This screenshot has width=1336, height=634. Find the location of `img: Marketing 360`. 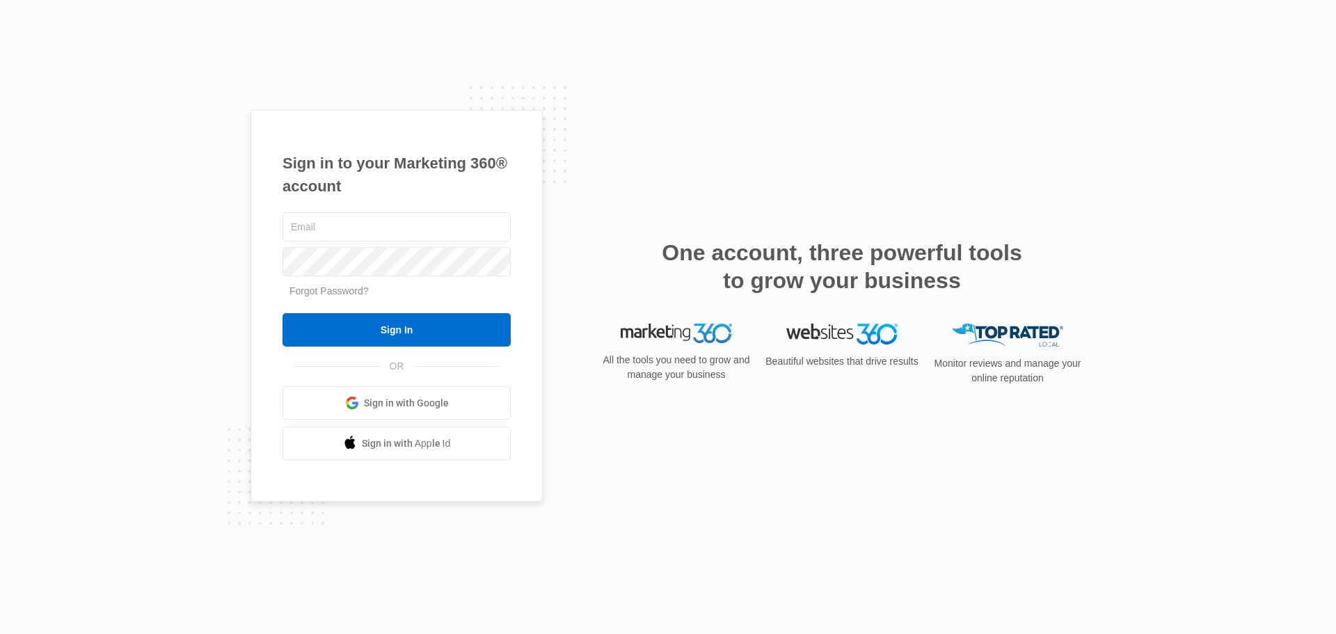

img: Marketing 360 is located at coordinates (677, 333).